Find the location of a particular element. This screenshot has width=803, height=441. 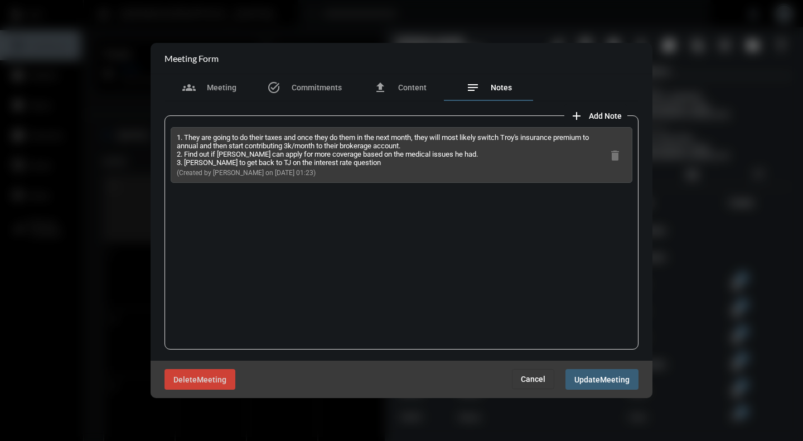

span: Update is located at coordinates (587, 380).